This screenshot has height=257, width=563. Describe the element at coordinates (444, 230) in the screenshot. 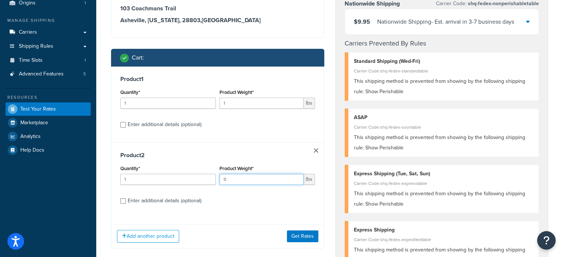

I see `div: Express Shipping` at that location.